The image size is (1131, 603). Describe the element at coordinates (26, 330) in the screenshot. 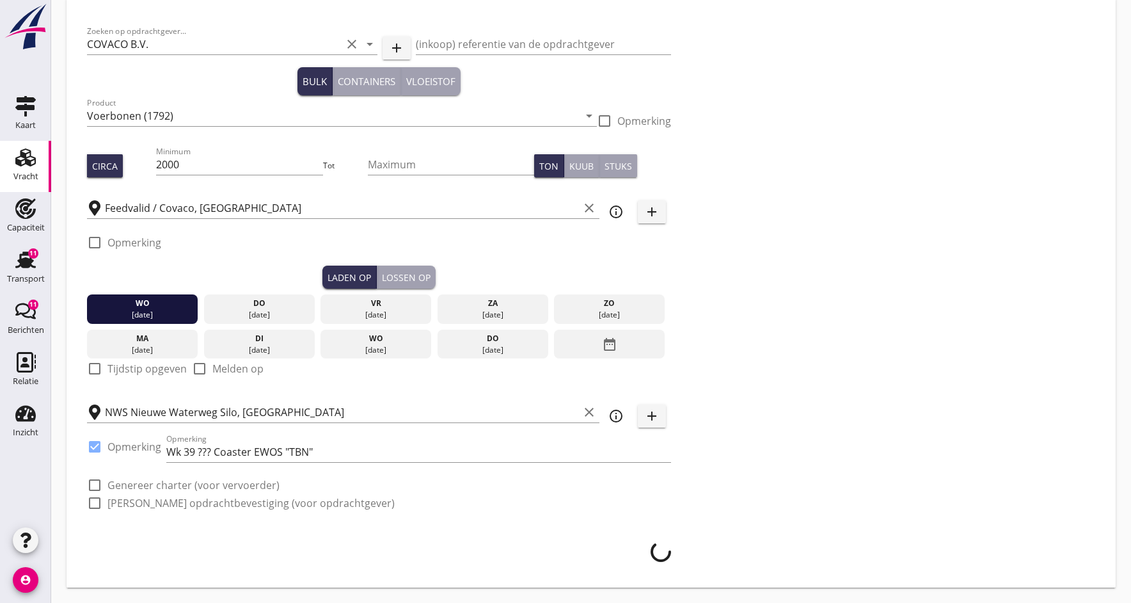

I see `div: Berichten` at that location.